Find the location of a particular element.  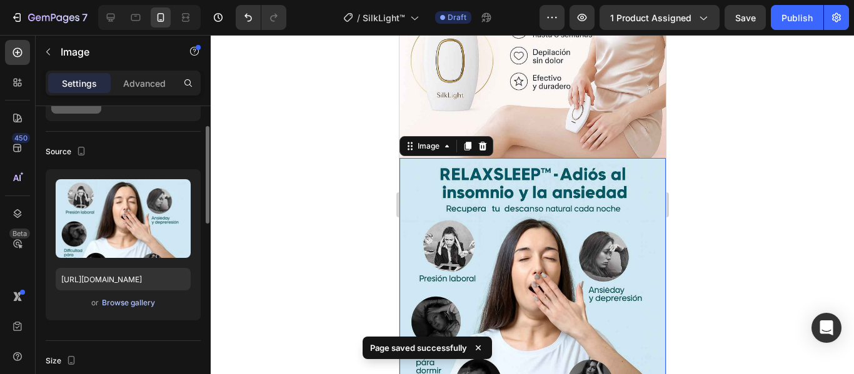

input: https://example.com/image.jpg is located at coordinates (123, 279).